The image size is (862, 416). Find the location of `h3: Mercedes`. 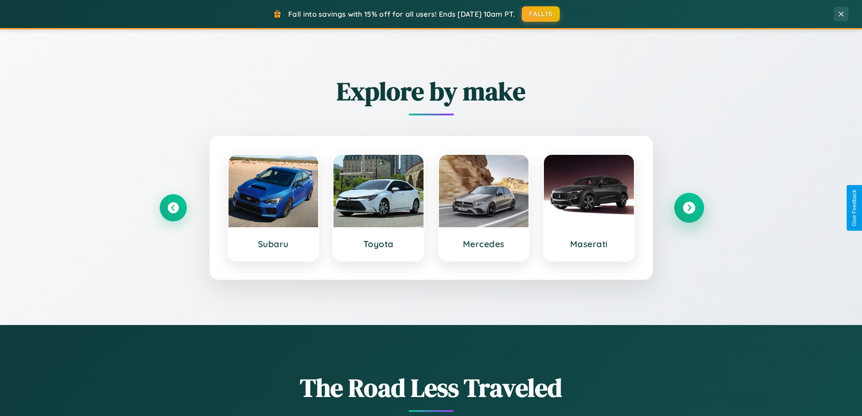

h3: Mercedes is located at coordinates (483, 244).